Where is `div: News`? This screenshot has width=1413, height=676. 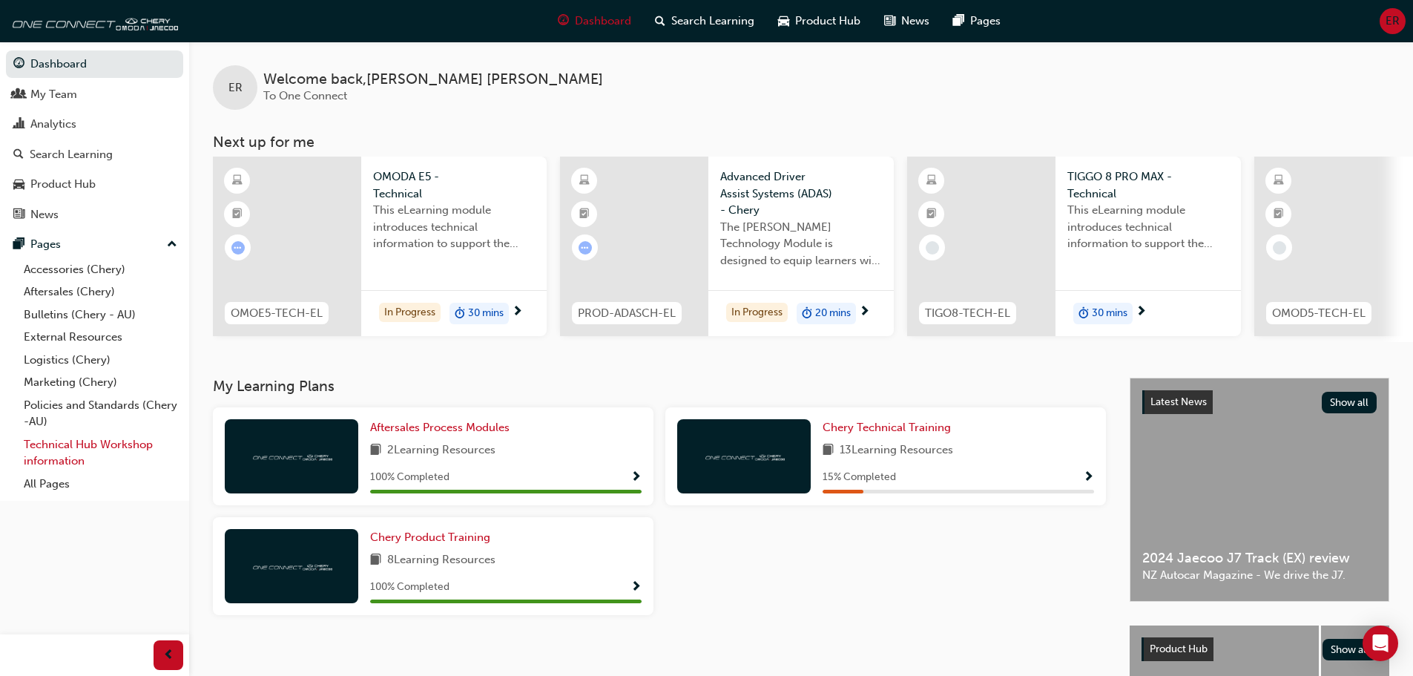 div: News is located at coordinates (45, 214).